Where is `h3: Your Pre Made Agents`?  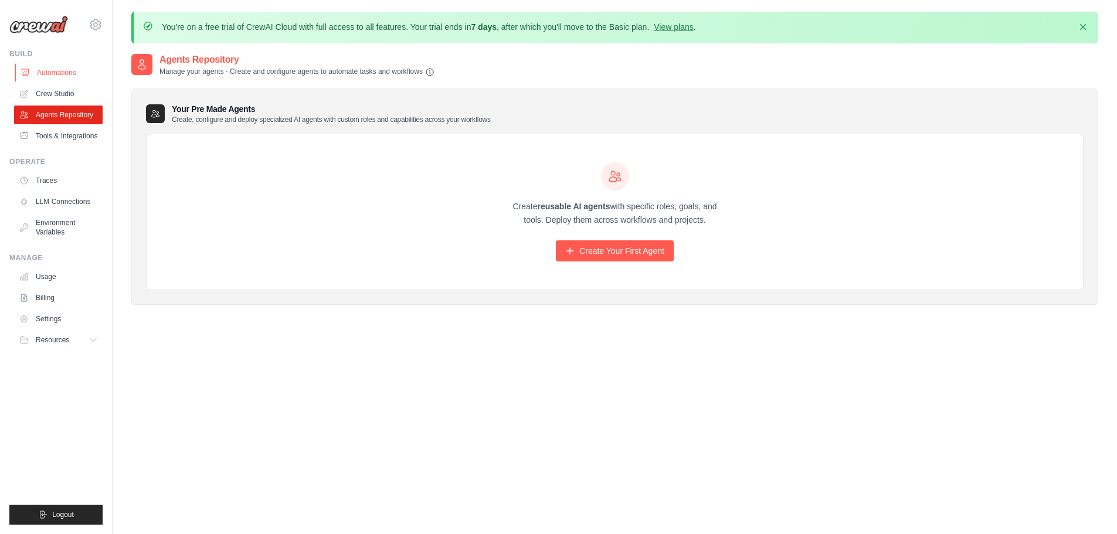 h3: Your Pre Made Agents is located at coordinates (331, 114).